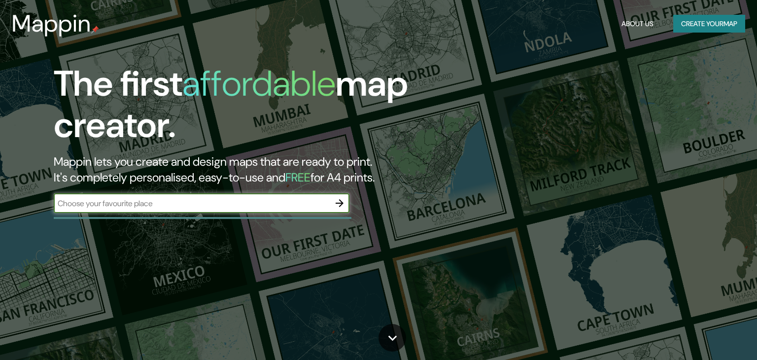 The height and width of the screenshot is (360, 757). I want to click on input: Choose your favourite place, so click(192, 203).